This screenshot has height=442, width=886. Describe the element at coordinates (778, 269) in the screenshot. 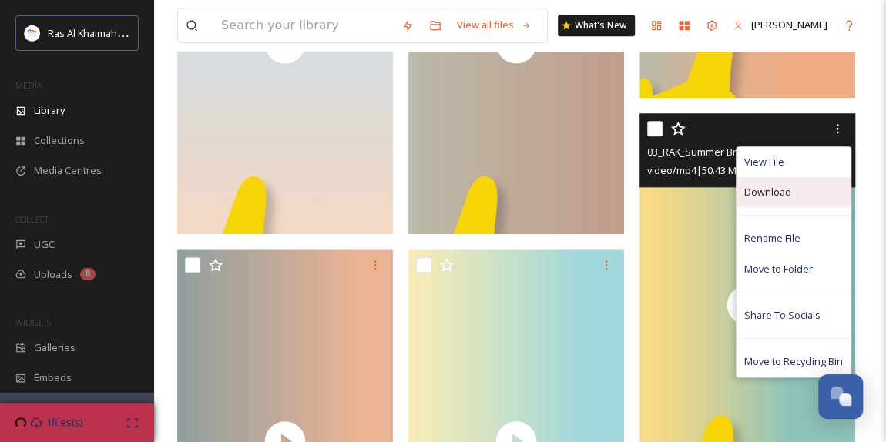

I see `span: Move to Folder` at that location.